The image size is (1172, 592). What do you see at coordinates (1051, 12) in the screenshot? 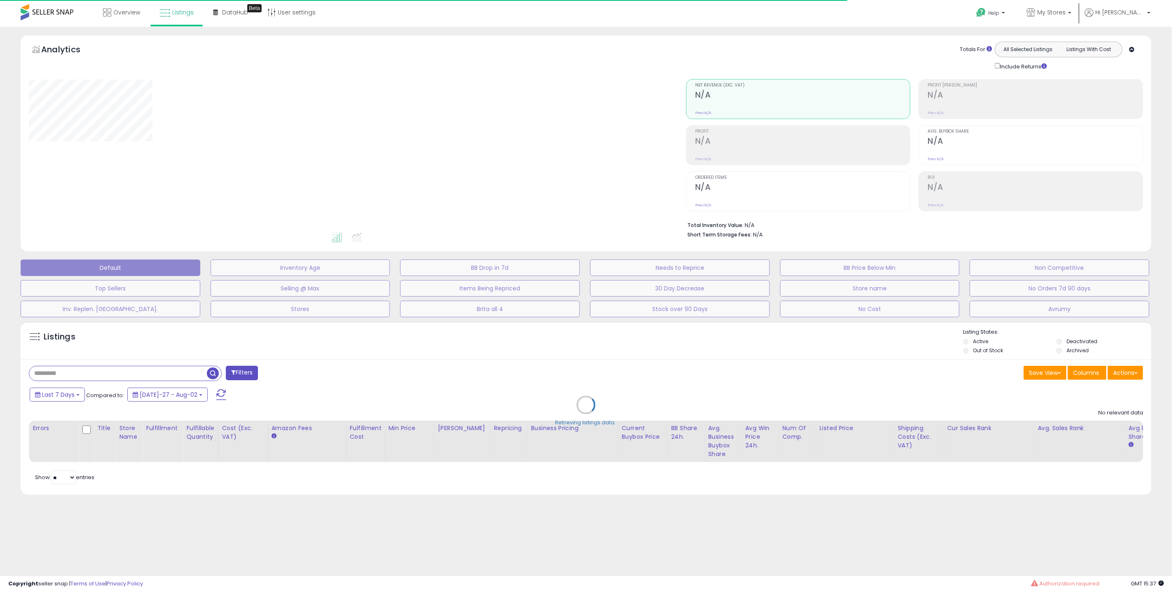
I see `span: My Stores` at bounding box center [1051, 12].